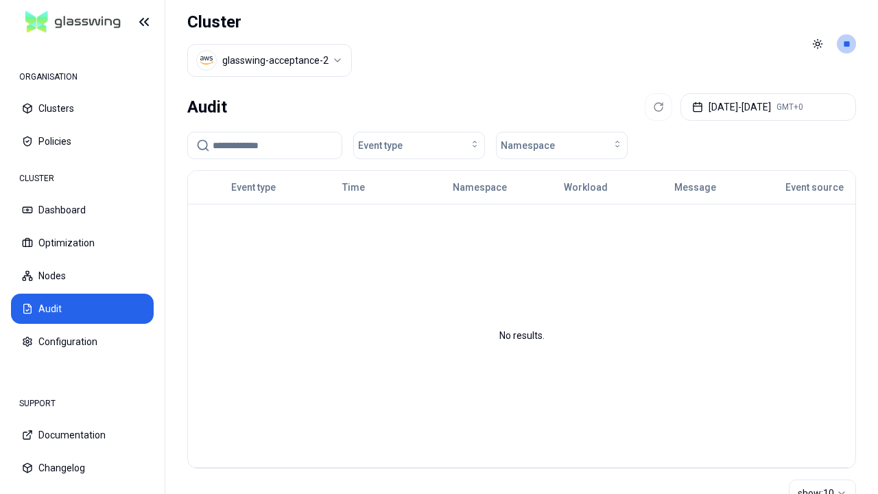 This screenshot has width=878, height=494. Describe the element at coordinates (207, 107) in the screenshot. I see `div: Audit` at that location.